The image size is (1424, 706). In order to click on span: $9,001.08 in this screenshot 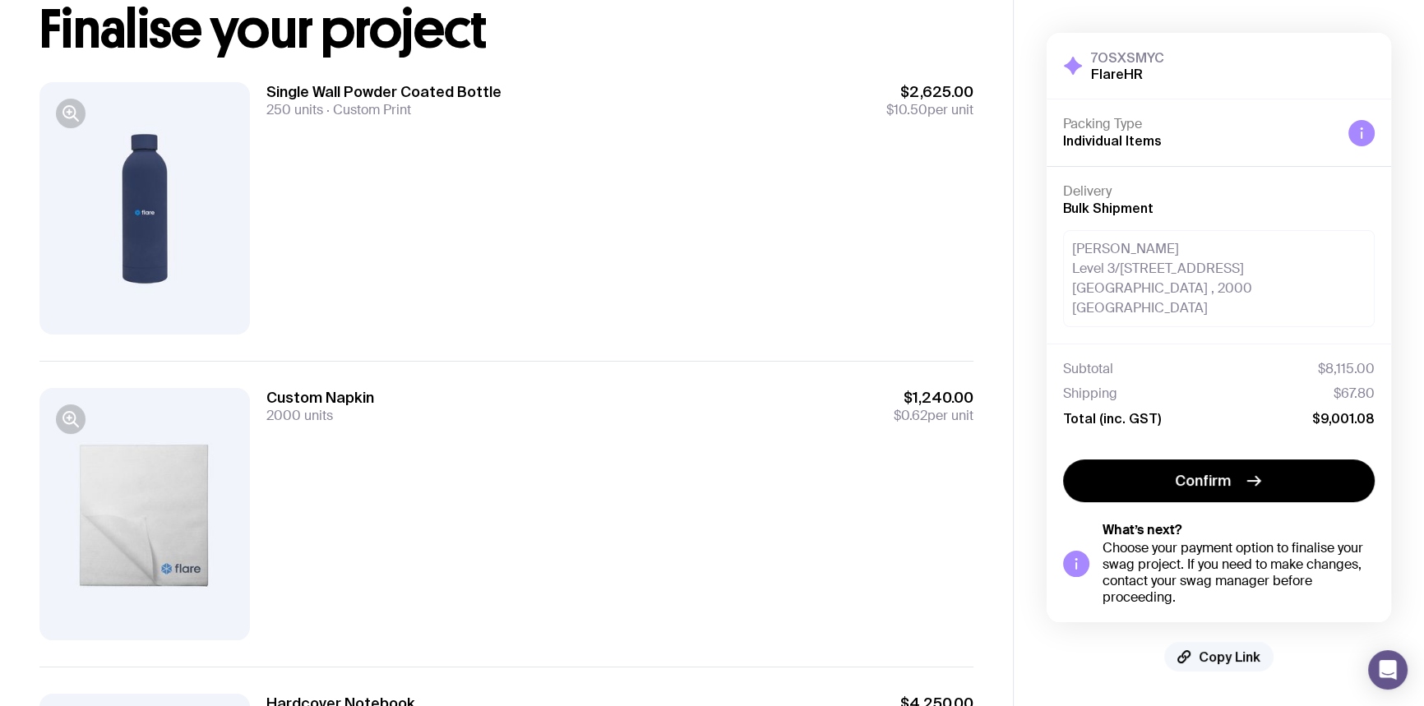, I will do `click(1343, 418)`.